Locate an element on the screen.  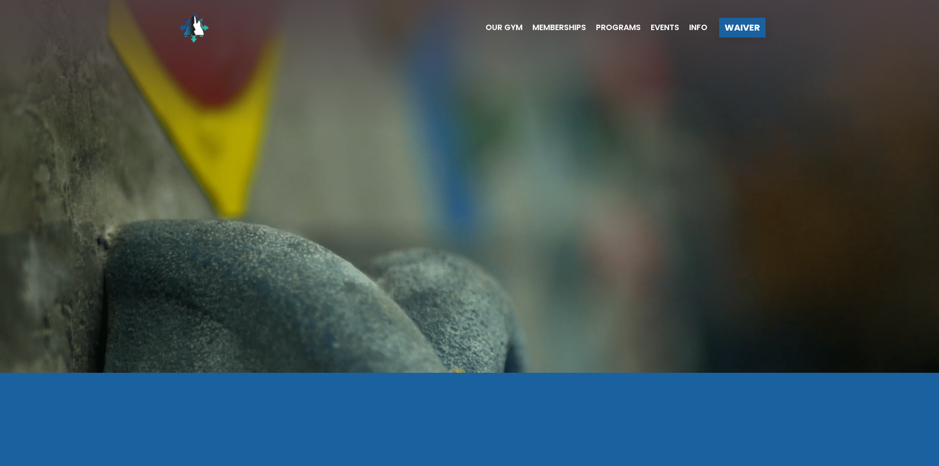
a: Events is located at coordinates (660, 28).